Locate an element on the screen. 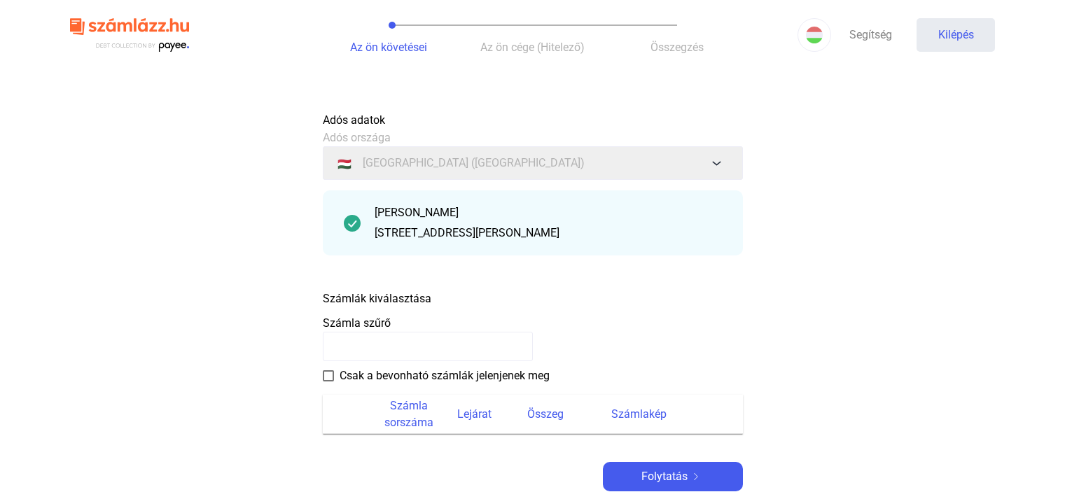 The image size is (1065, 492). img: HU is located at coordinates (814, 35).